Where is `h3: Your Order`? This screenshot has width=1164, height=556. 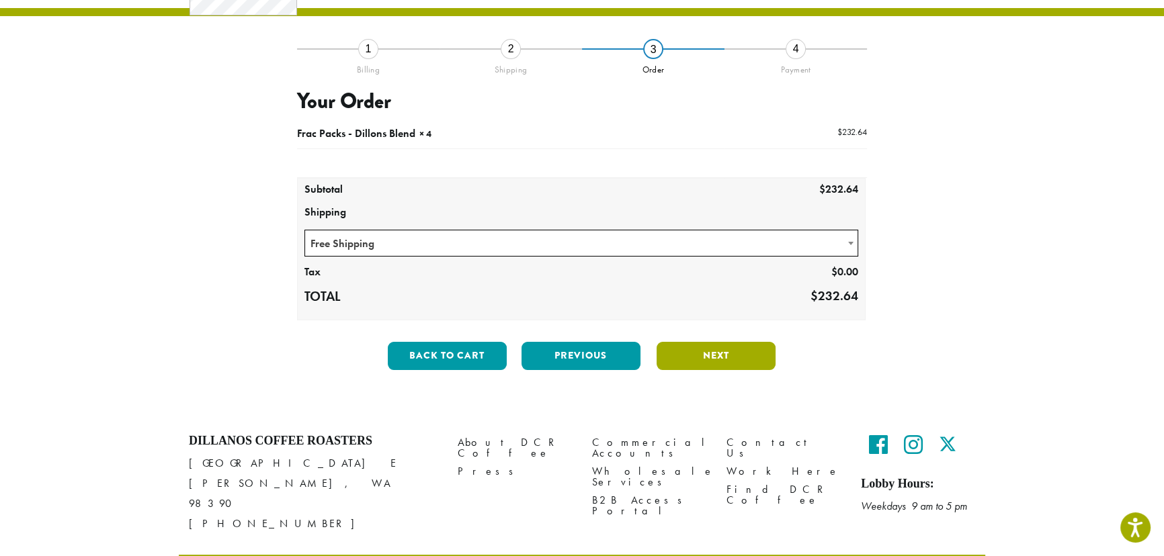
h3: Your Order is located at coordinates (582, 101).